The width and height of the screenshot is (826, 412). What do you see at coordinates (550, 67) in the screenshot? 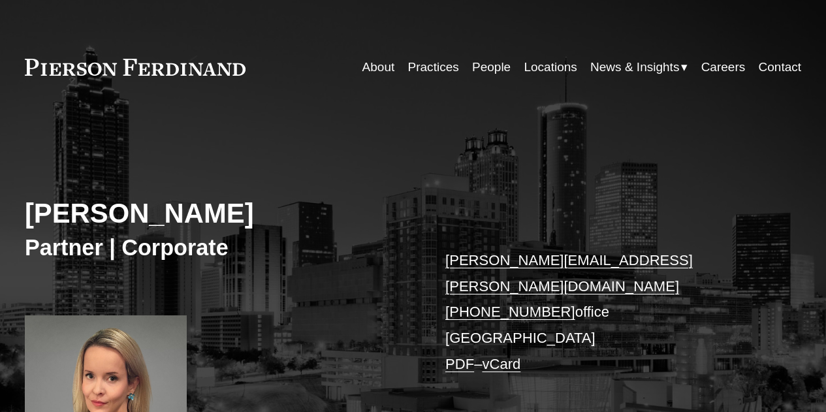
I see `a: Locations` at bounding box center [550, 67].